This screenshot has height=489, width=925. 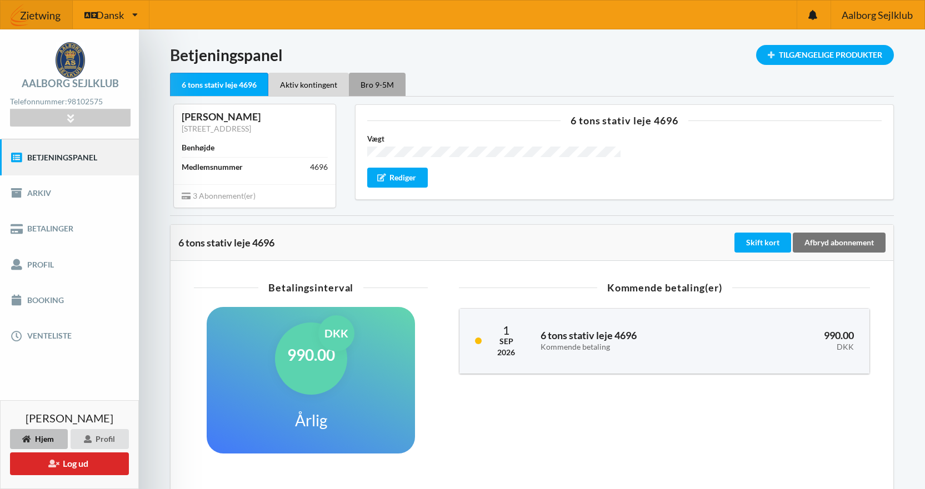 I want to click on div: Medlemsnummer, so click(x=212, y=167).